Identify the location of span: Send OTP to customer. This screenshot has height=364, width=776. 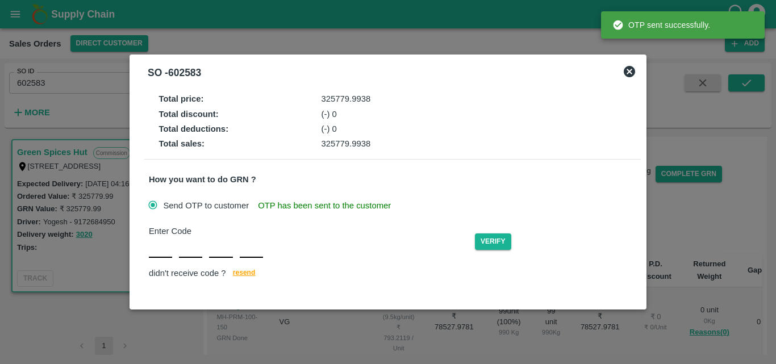
(206, 206).